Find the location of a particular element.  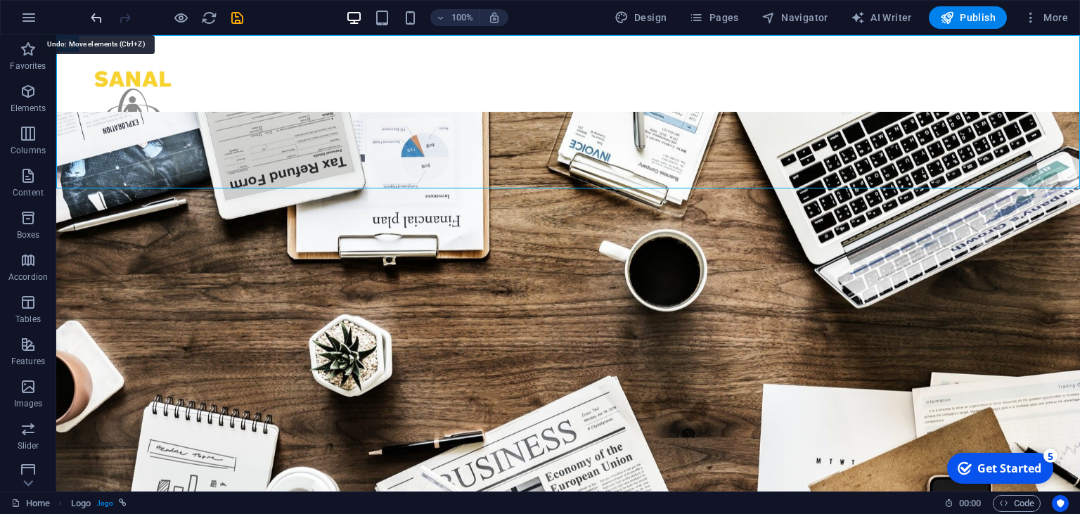

p: Boxes is located at coordinates (28, 235).